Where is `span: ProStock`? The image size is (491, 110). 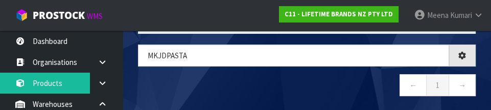
span: ProStock is located at coordinates (59, 15).